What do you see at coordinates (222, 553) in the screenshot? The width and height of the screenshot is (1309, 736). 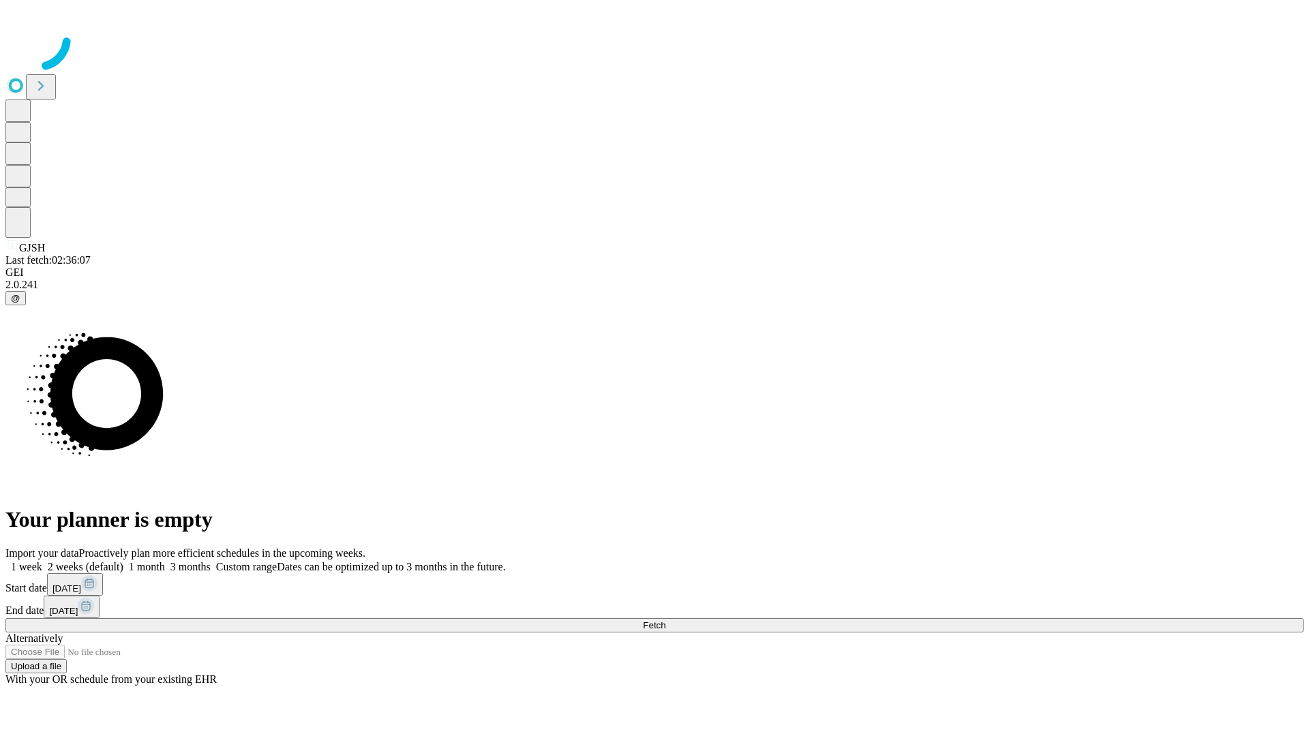 I see `span: Proactively plan more efficient schedules in the upcoming weeks.` at bounding box center [222, 553].